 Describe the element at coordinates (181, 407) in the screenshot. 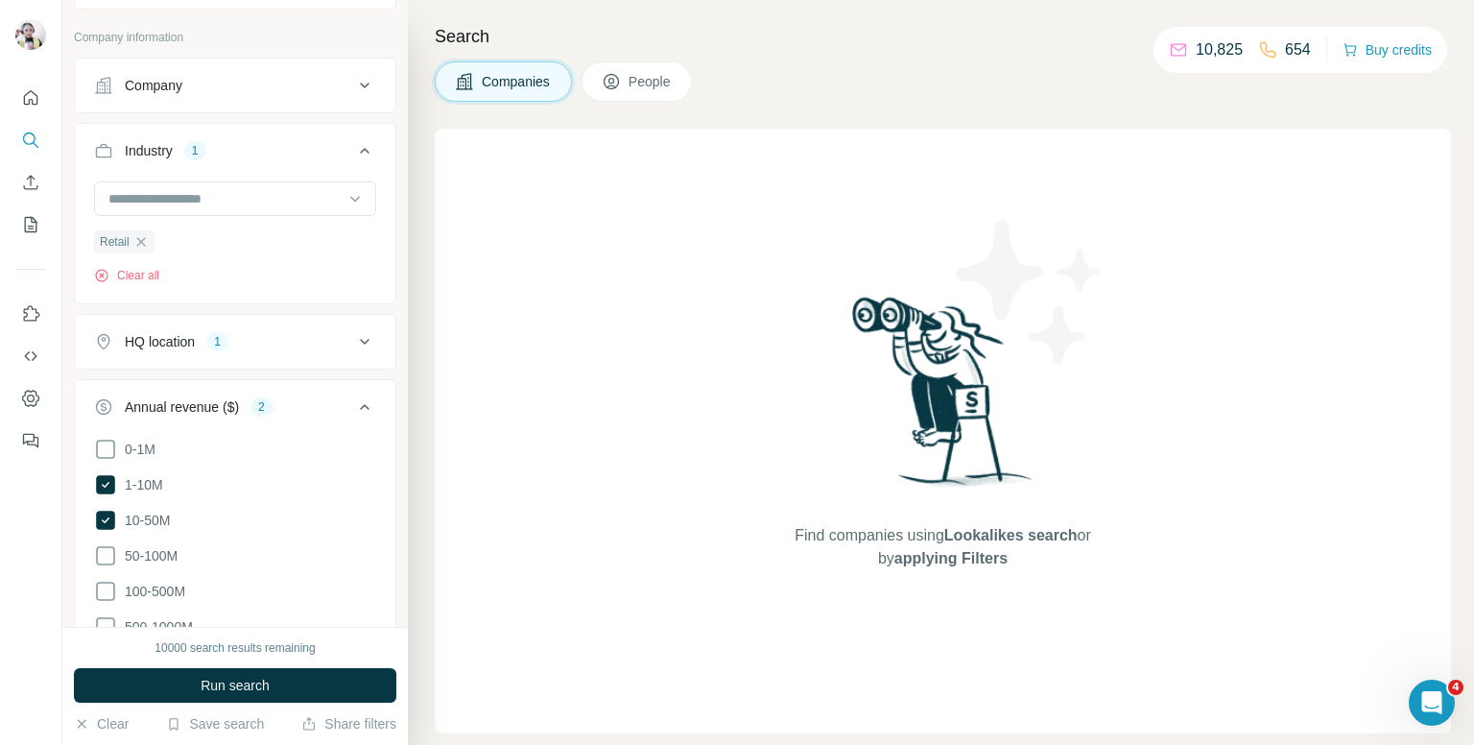

I see `div: Annual revenue ($)` at that location.